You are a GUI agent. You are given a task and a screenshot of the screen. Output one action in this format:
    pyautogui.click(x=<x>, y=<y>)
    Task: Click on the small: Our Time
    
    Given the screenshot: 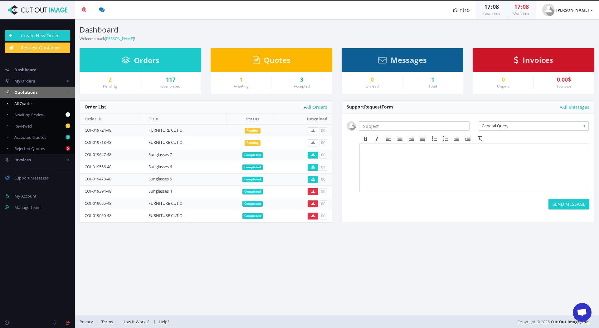 What is the action you would take?
    pyautogui.click(x=522, y=13)
    